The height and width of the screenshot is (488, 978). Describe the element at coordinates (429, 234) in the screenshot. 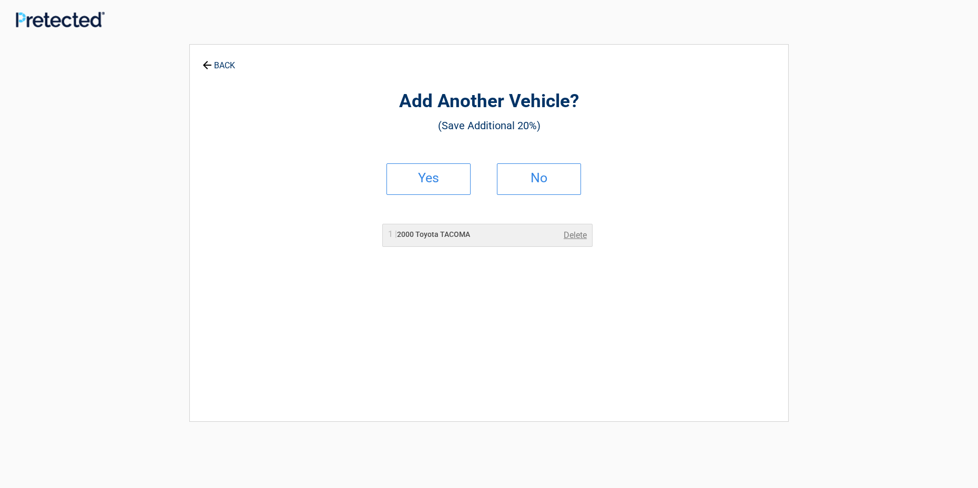

I see `h2: 2000 Toyota TACOMA` at that location.